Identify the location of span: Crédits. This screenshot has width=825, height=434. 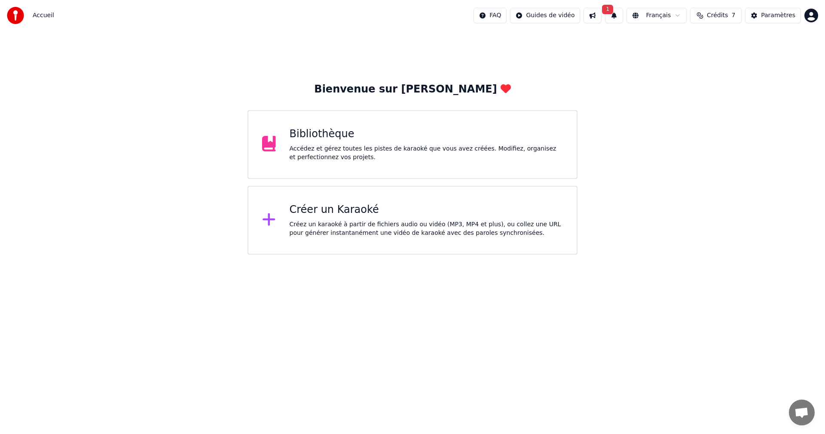
(717, 15).